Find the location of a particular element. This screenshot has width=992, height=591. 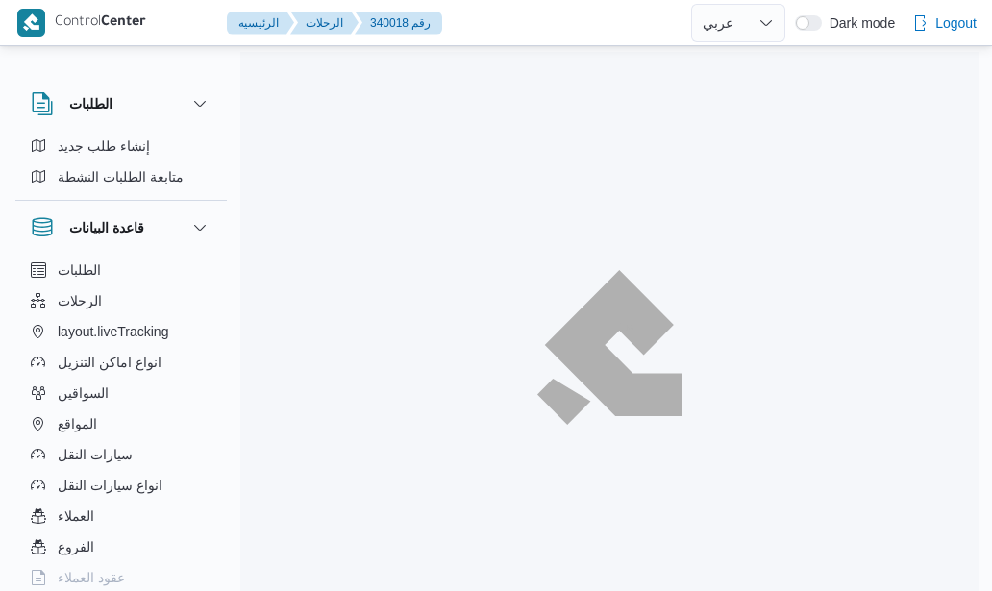

span: الرحلات is located at coordinates (80, 301).